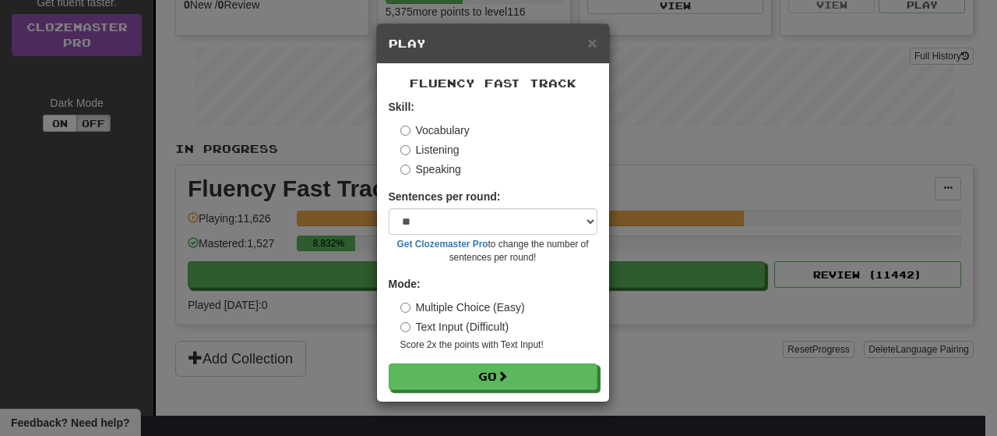 The width and height of the screenshot is (997, 436). Describe the element at coordinates (405, 150) in the screenshot. I see `input: Listening` at that location.